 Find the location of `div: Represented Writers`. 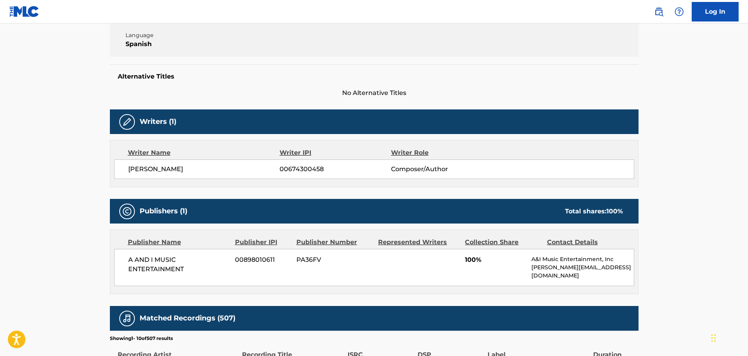

div: Represented Writers is located at coordinates (418, 242).